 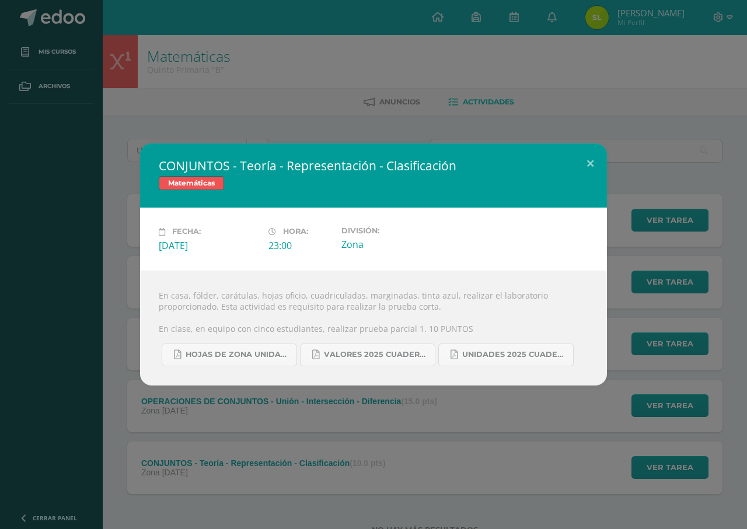 I want to click on span: Hora:, so click(x=295, y=232).